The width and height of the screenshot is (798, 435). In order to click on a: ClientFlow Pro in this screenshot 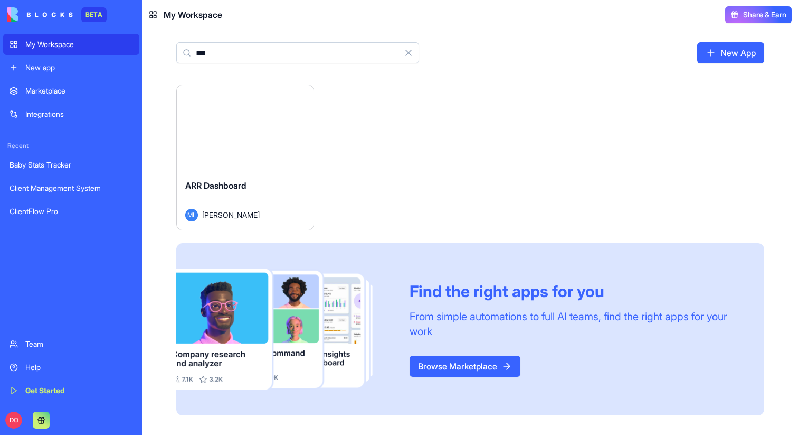, I will do `click(71, 211)`.